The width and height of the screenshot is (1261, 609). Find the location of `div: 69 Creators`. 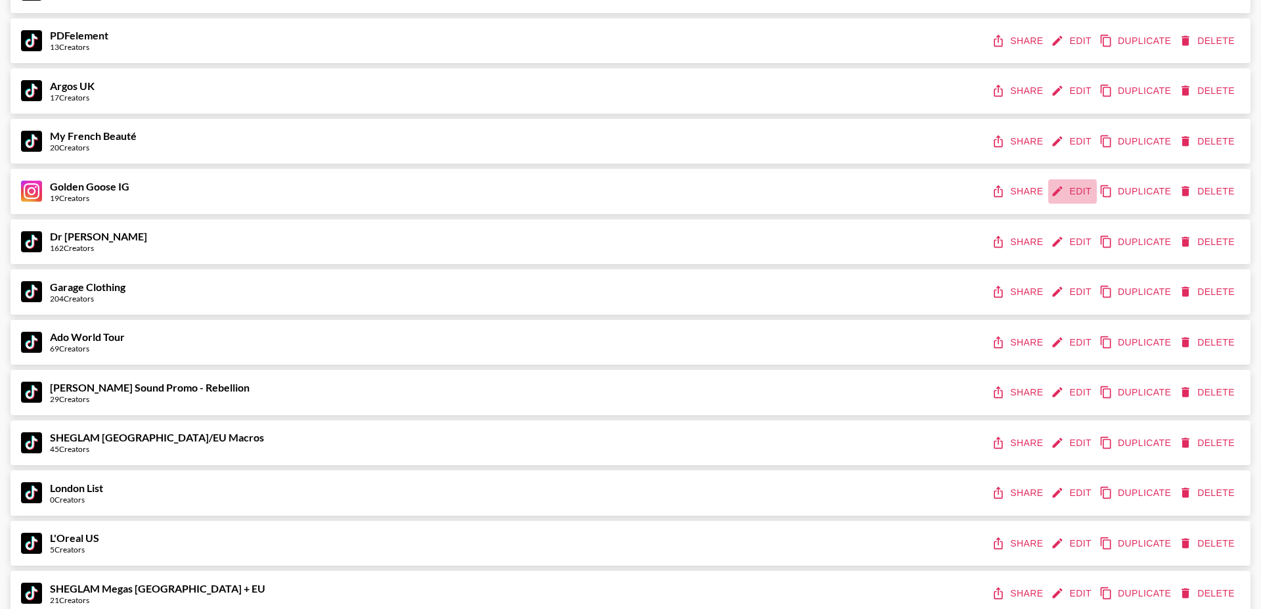

div: 69 Creators is located at coordinates (87, 348).